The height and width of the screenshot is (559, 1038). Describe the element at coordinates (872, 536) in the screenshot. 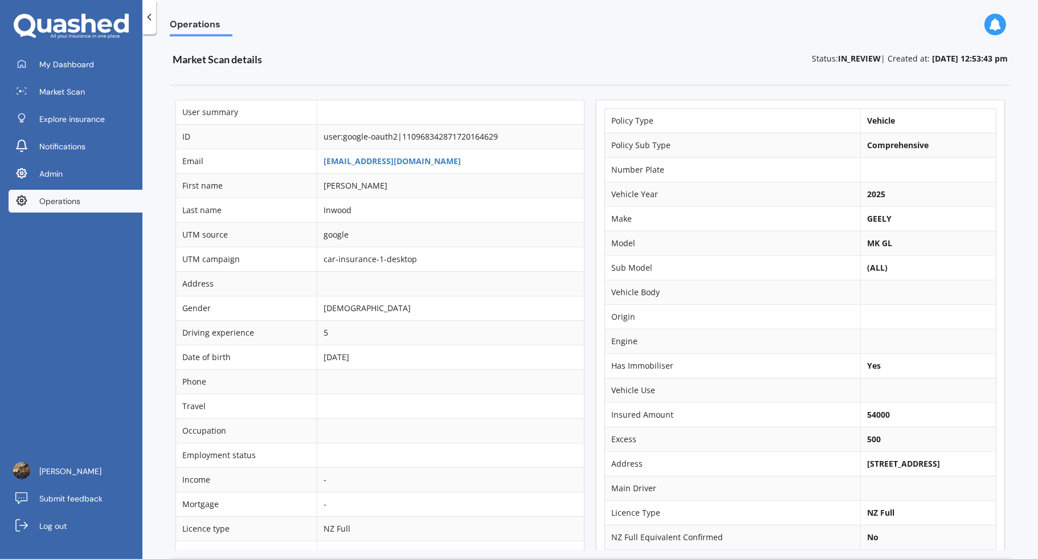

I see `b: No` at that location.